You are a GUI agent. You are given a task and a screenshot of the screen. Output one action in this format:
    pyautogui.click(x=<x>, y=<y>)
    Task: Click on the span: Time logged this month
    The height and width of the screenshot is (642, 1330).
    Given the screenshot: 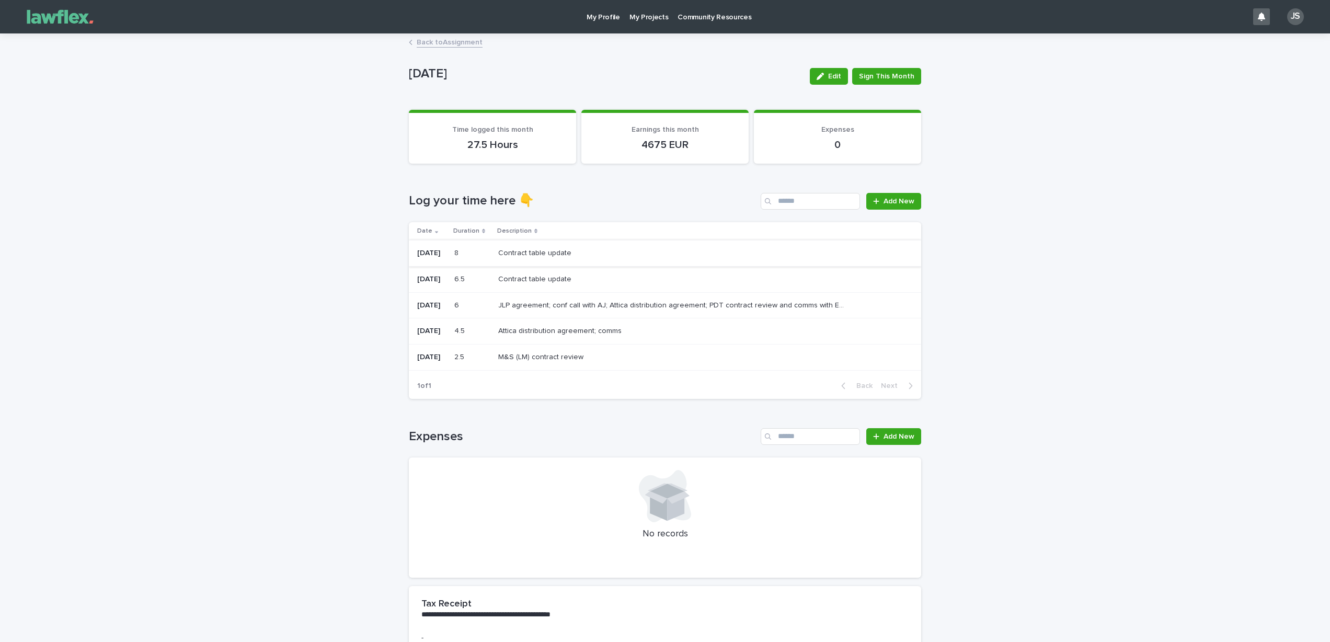 What is the action you would take?
    pyautogui.click(x=492, y=130)
    